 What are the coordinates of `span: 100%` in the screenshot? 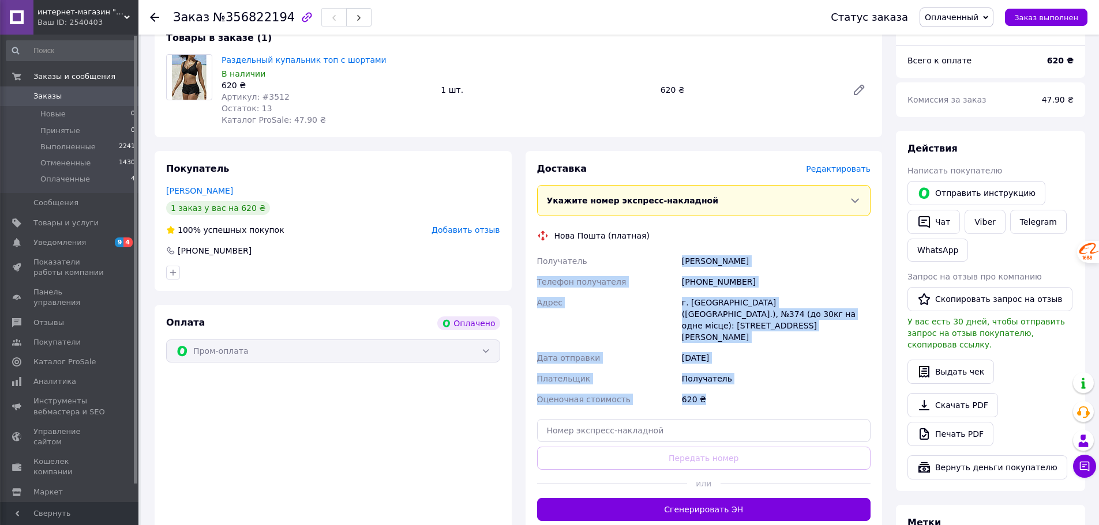 It's located at (189, 230).